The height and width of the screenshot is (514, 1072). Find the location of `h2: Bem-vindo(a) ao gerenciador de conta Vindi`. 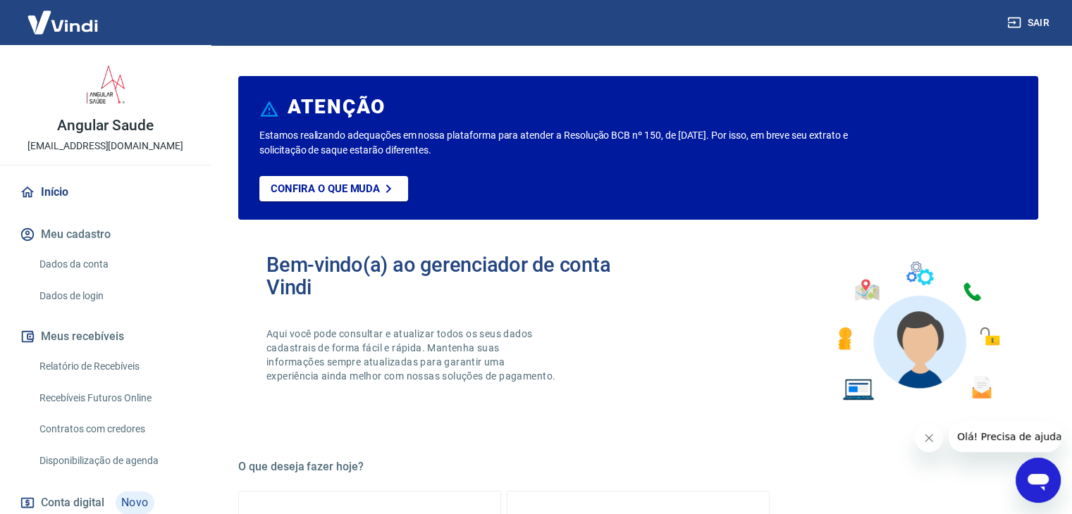

h2: Bem-vindo(a) ao gerenciador de conta Vindi is located at coordinates (452, 276).